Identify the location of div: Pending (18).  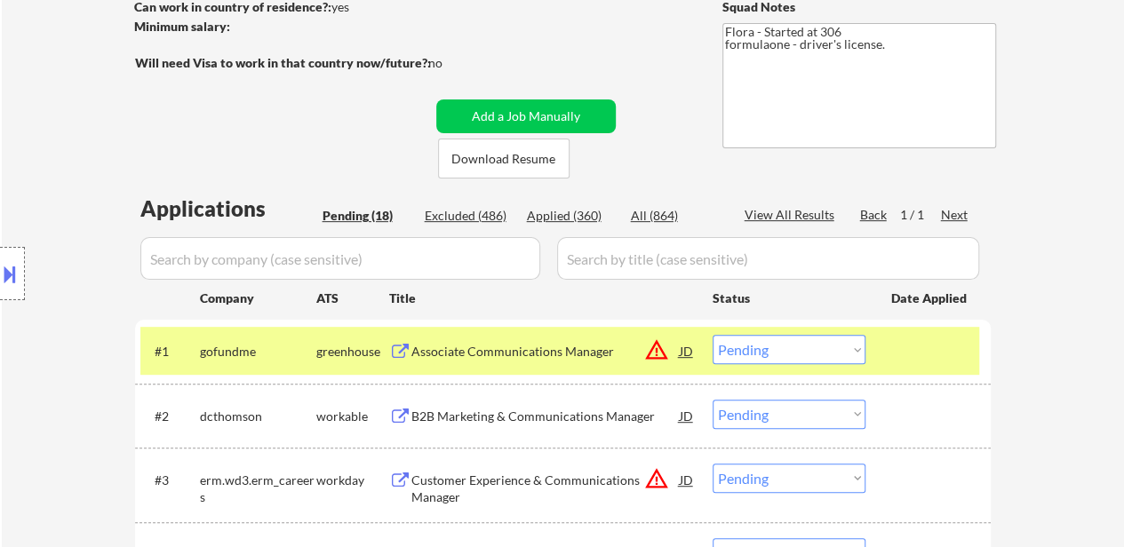
(367, 216).